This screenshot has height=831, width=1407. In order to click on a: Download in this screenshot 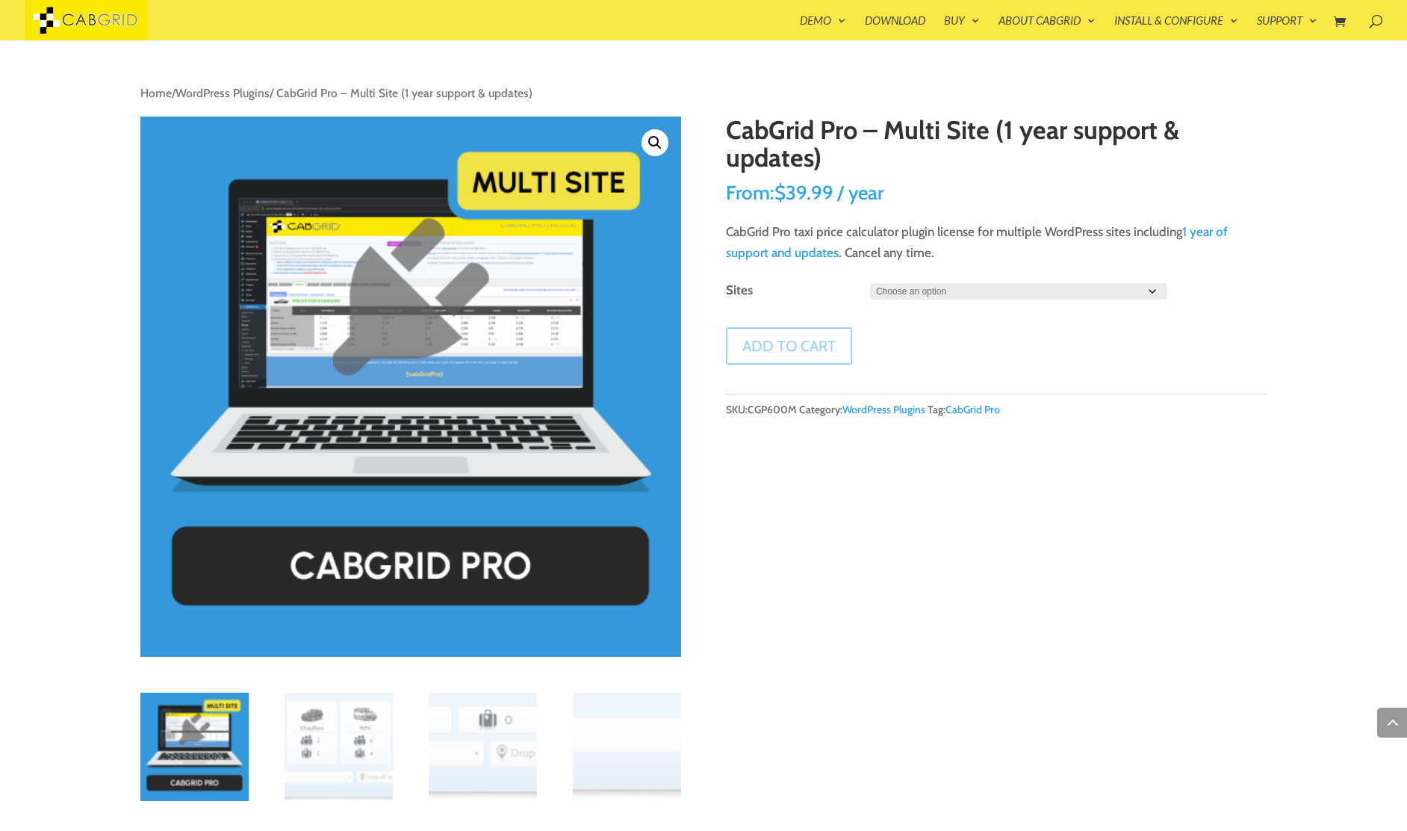, I will do `click(895, 28)`.